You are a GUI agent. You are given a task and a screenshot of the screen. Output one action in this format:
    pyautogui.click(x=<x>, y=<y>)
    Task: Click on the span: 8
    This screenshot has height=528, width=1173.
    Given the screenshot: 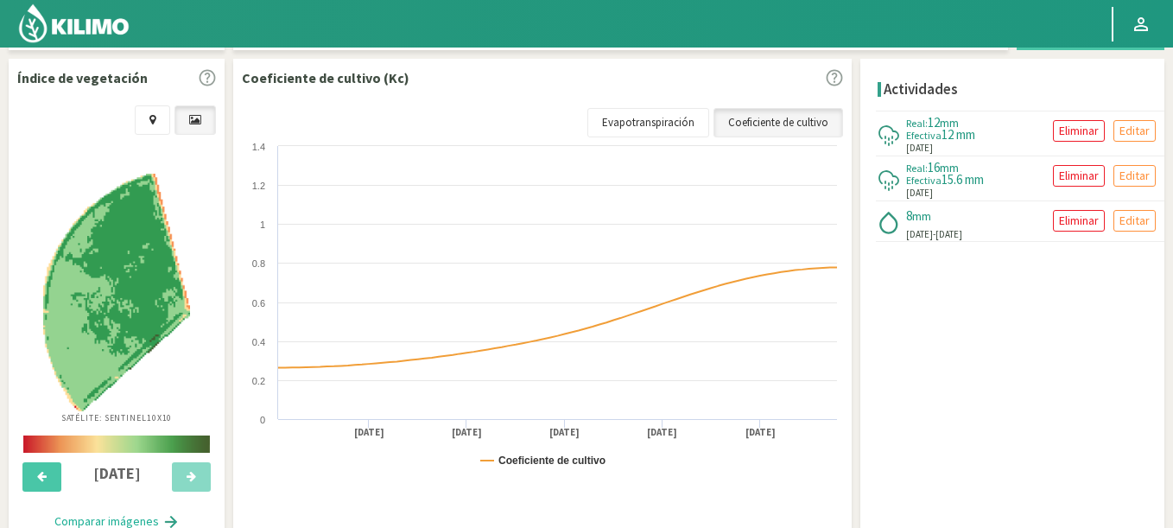 What is the action you would take?
    pyautogui.click(x=909, y=215)
    